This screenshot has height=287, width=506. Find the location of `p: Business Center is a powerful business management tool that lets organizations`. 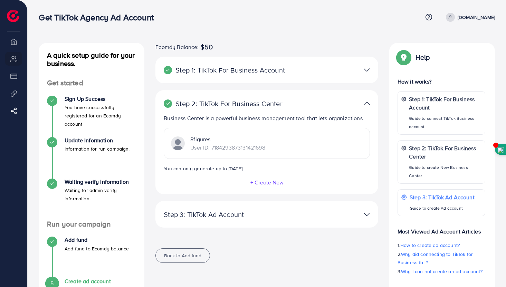

p: Business Center is a powerful business management tool that lets organizations is located at coordinates (267, 118).